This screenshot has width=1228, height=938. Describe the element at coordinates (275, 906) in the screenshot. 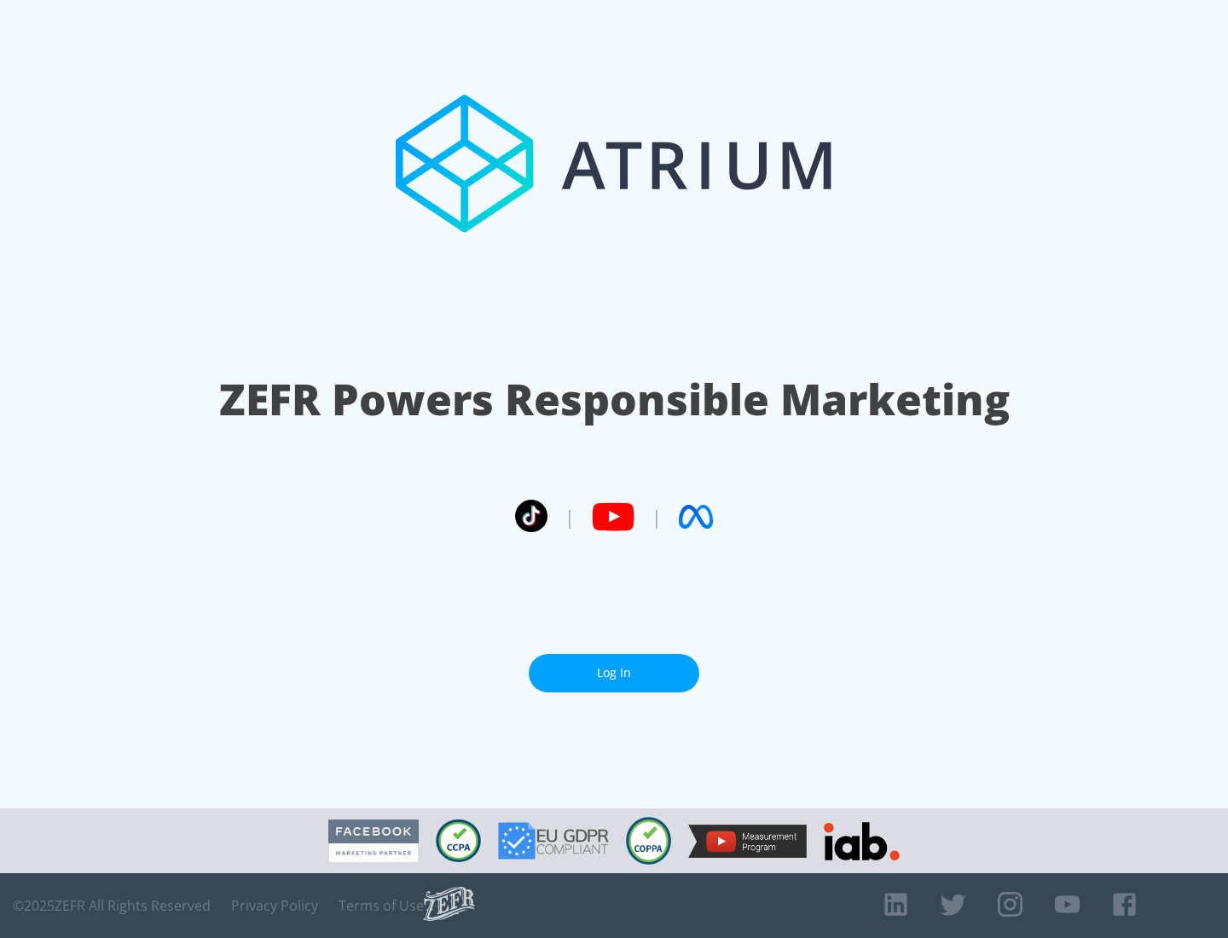

I see `a: Privacy Policy` at that location.